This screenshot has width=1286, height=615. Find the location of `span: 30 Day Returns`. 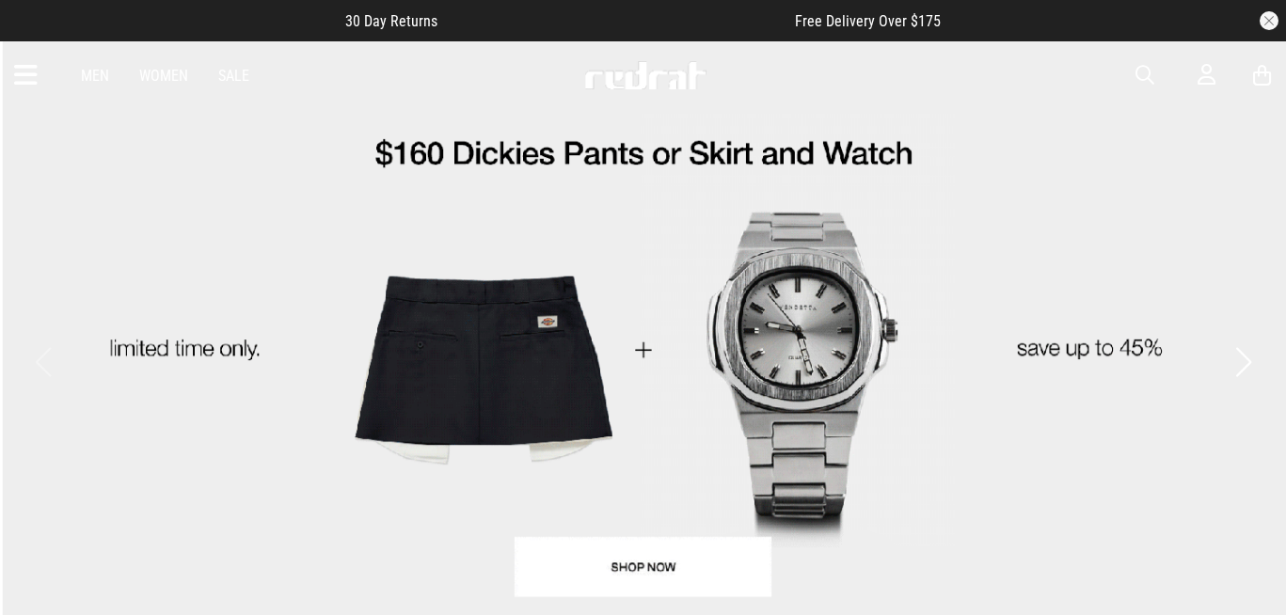

span: 30 Day Returns is located at coordinates (391, 21).